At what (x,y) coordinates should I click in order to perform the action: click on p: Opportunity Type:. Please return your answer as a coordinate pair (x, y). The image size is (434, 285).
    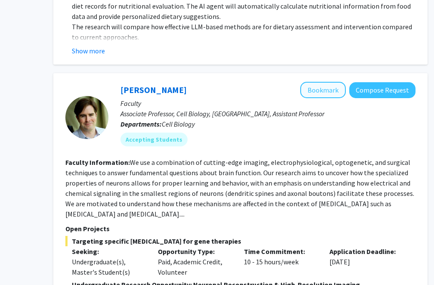
    Looking at the image, I should click on (195, 251).